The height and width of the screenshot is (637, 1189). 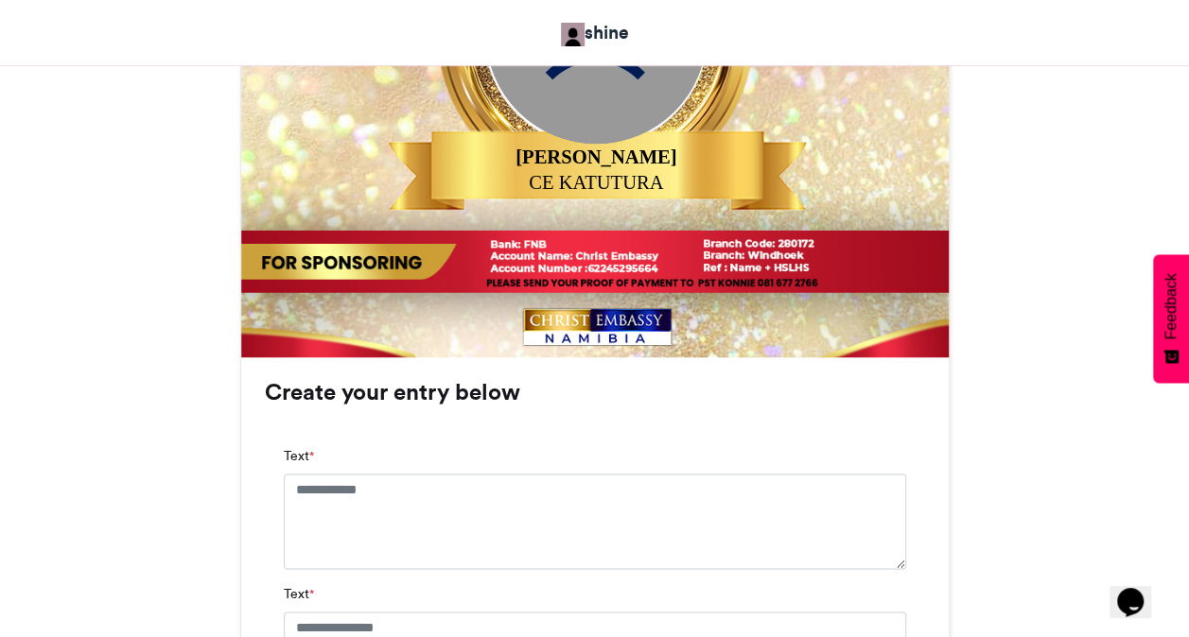 What do you see at coordinates (572, 34) in the screenshot?
I see `img: Keetmanshoop Crusade` at bounding box center [572, 34].